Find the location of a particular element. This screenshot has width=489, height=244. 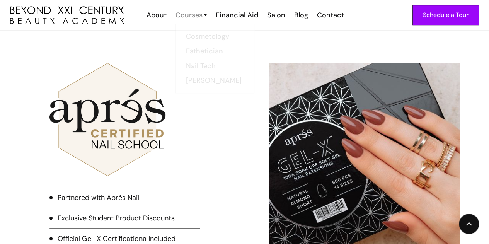

a: Esthetician is located at coordinates (215, 51).